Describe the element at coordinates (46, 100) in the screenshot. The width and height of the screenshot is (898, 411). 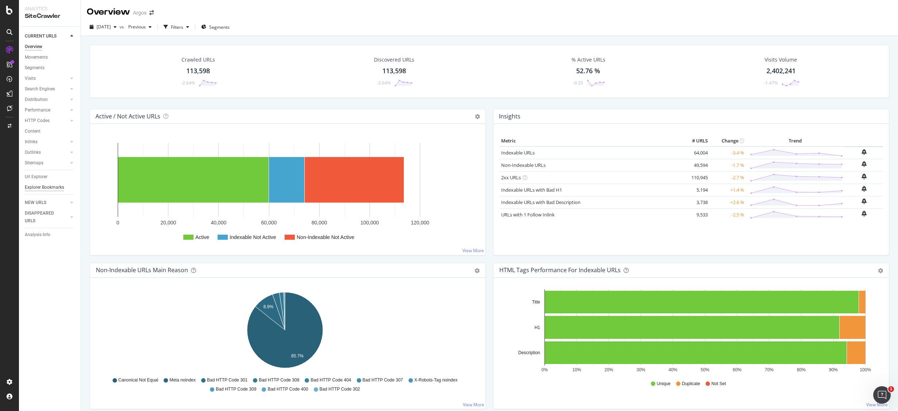
I see `a: Distribution` at that location.